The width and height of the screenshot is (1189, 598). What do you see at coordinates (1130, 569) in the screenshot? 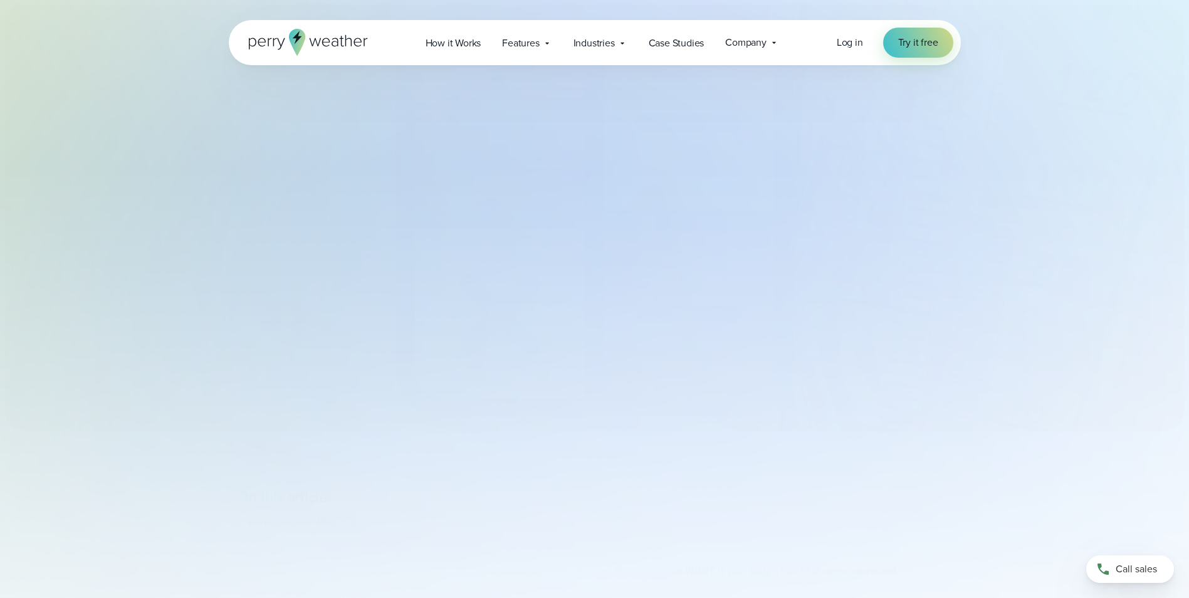
I see `a: Call sales` at bounding box center [1130, 569].